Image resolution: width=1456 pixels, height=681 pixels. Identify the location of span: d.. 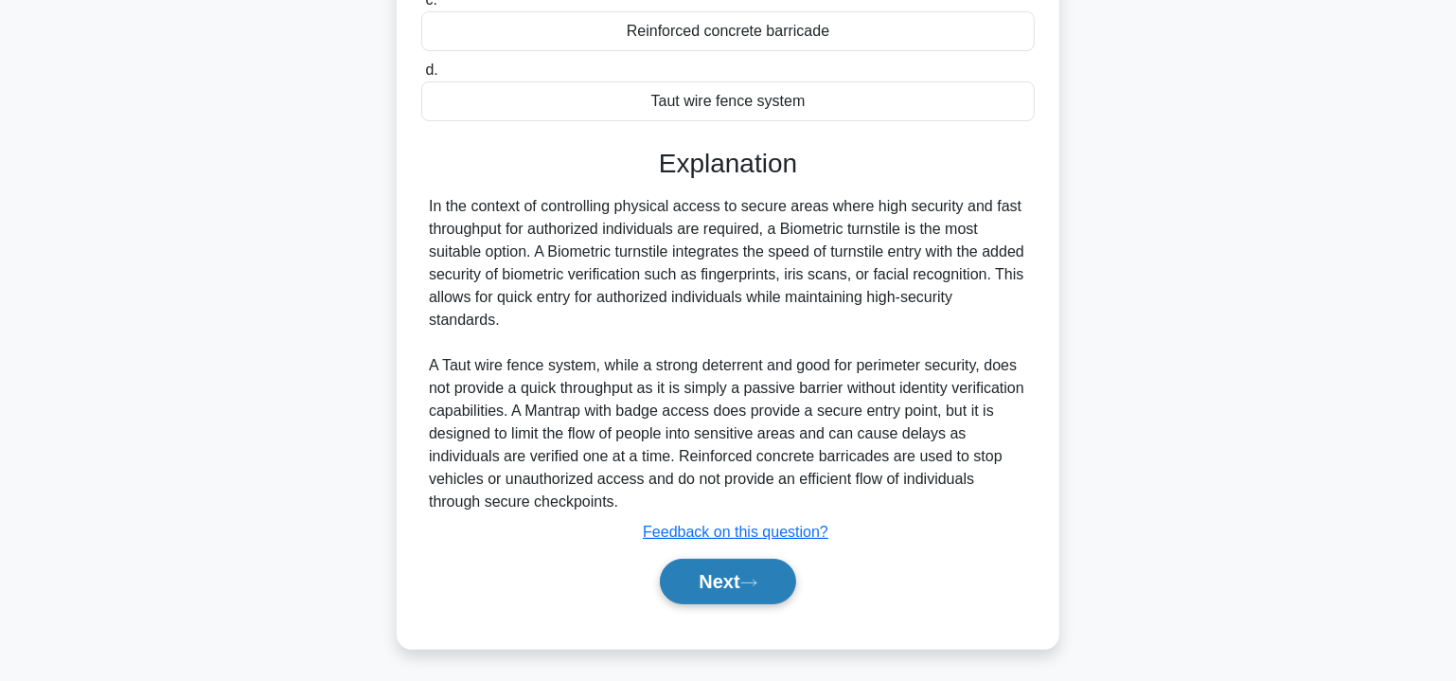
(431, 69).